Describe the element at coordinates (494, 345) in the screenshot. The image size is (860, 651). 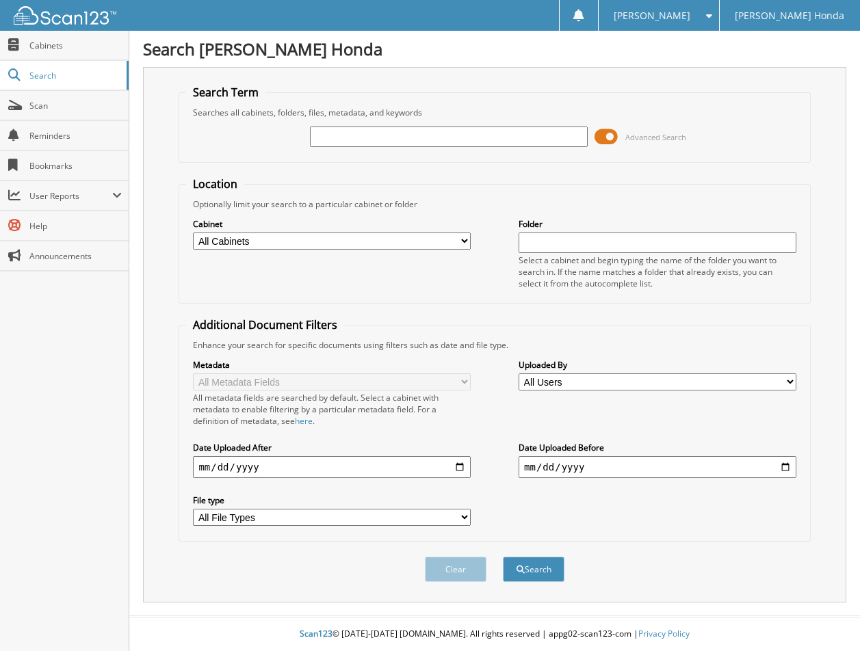
I see `div: Enhance your search for specific documents using filters such as date and file type.` at that location.